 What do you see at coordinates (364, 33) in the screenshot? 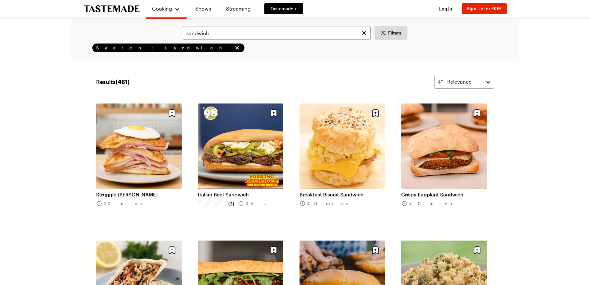
I see `button: Clear search` at bounding box center [364, 33].